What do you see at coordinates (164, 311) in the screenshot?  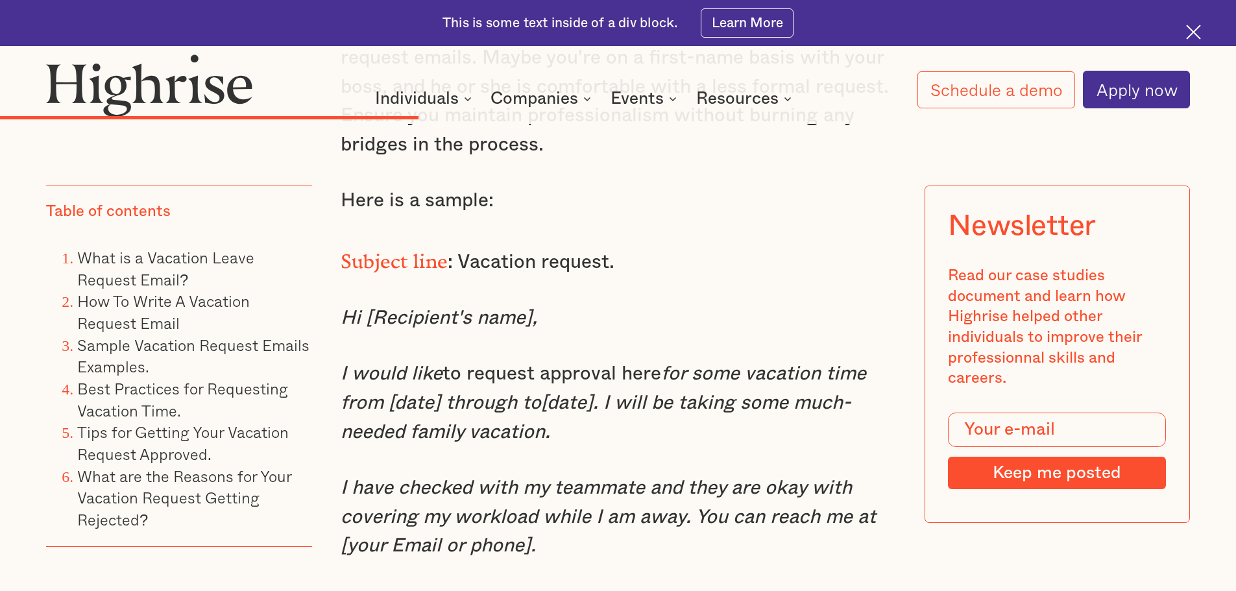 I see `a: How To Write A Vacation Request Email` at bounding box center [164, 311].